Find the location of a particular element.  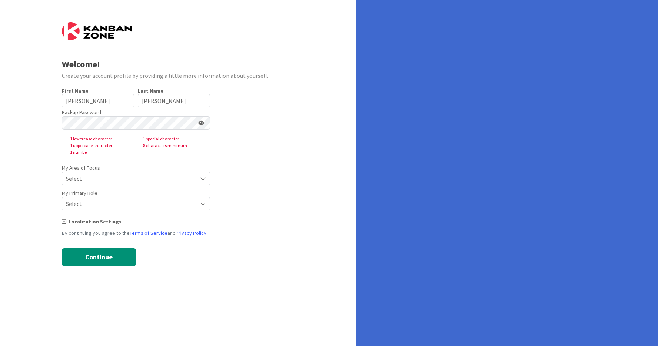

label: First Name is located at coordinates (75, 91).